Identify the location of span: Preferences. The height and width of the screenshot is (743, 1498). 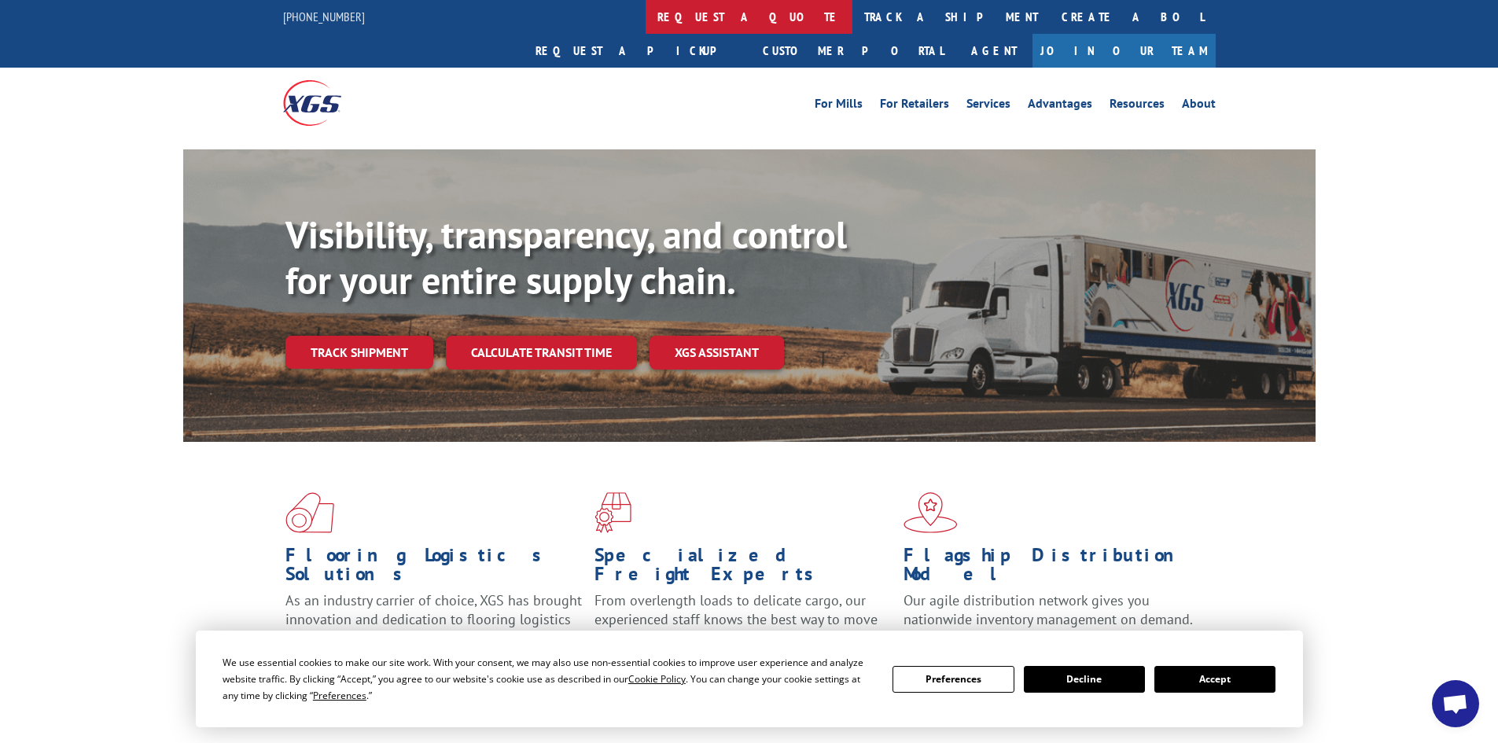
(340, 695).